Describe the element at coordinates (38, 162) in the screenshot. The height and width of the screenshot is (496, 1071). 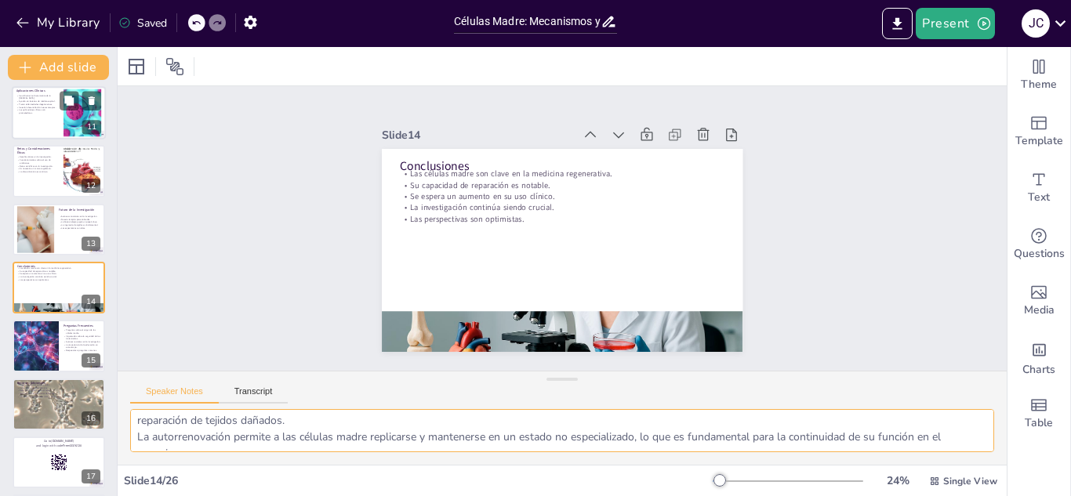
I see `p: Cuestionamientos sobre el uso de embriones.` at that location.